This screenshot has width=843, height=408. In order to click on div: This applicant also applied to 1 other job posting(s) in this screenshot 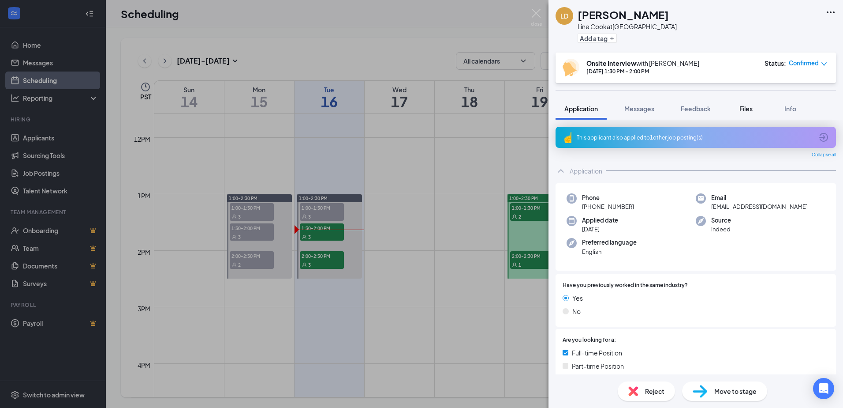, I will do `click(695, 137)`.